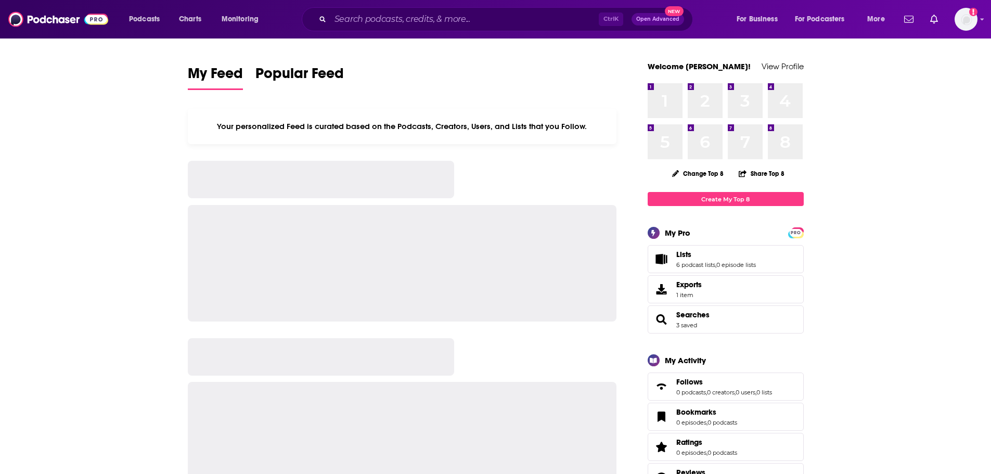 This screenshot has width=991, height=474. What do you see at coordinates (876, 19) in the screenshot?
I see `span: More` at bounding box center [876, 19].